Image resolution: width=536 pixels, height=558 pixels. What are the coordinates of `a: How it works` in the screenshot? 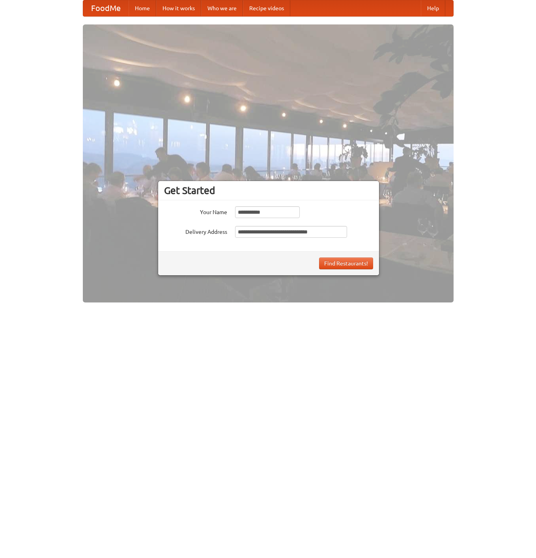 It's located at (179, 8).